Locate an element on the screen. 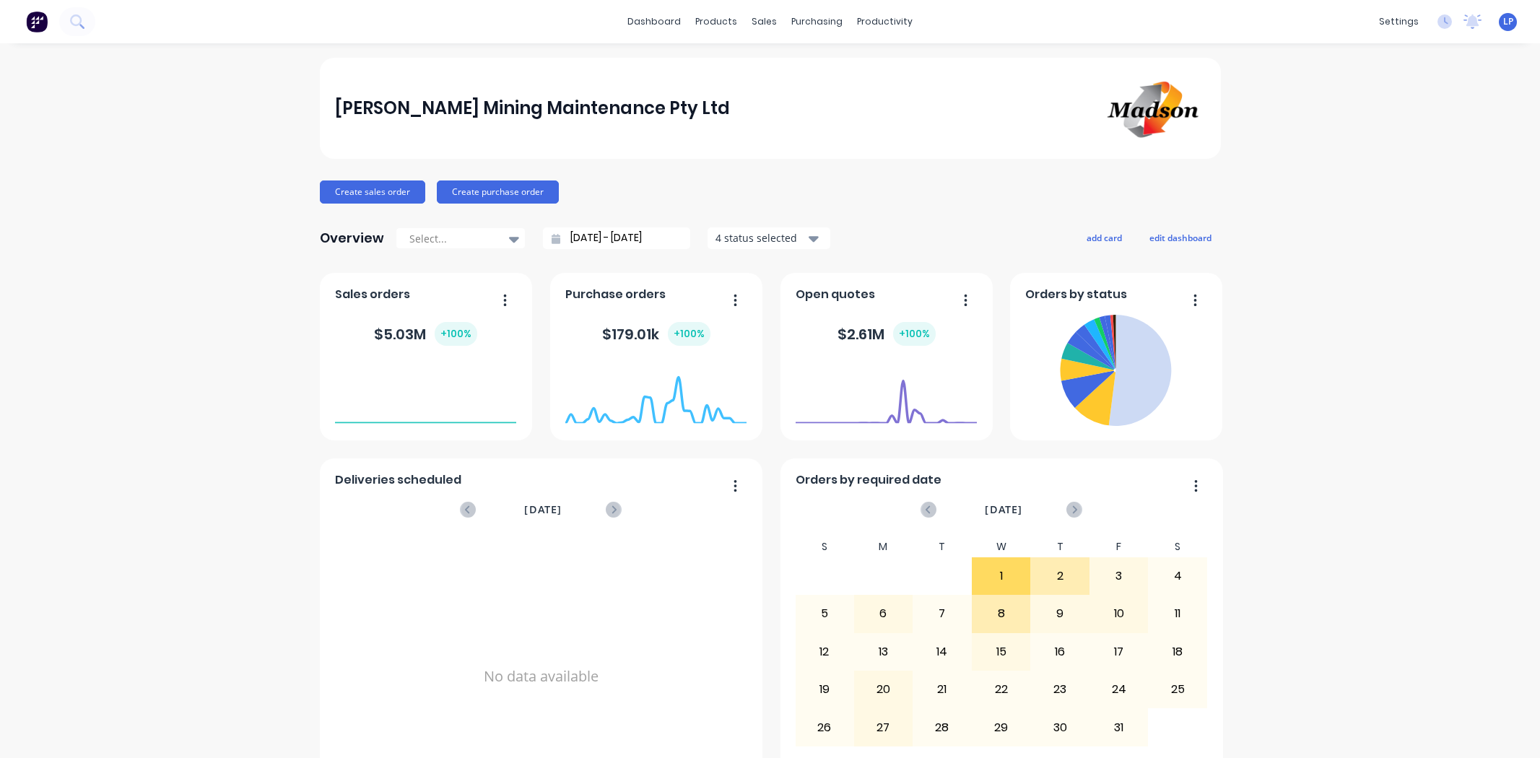 The height and width of the screenshot is (758, 1540). div: 26 is located at coordinates (825, 727).